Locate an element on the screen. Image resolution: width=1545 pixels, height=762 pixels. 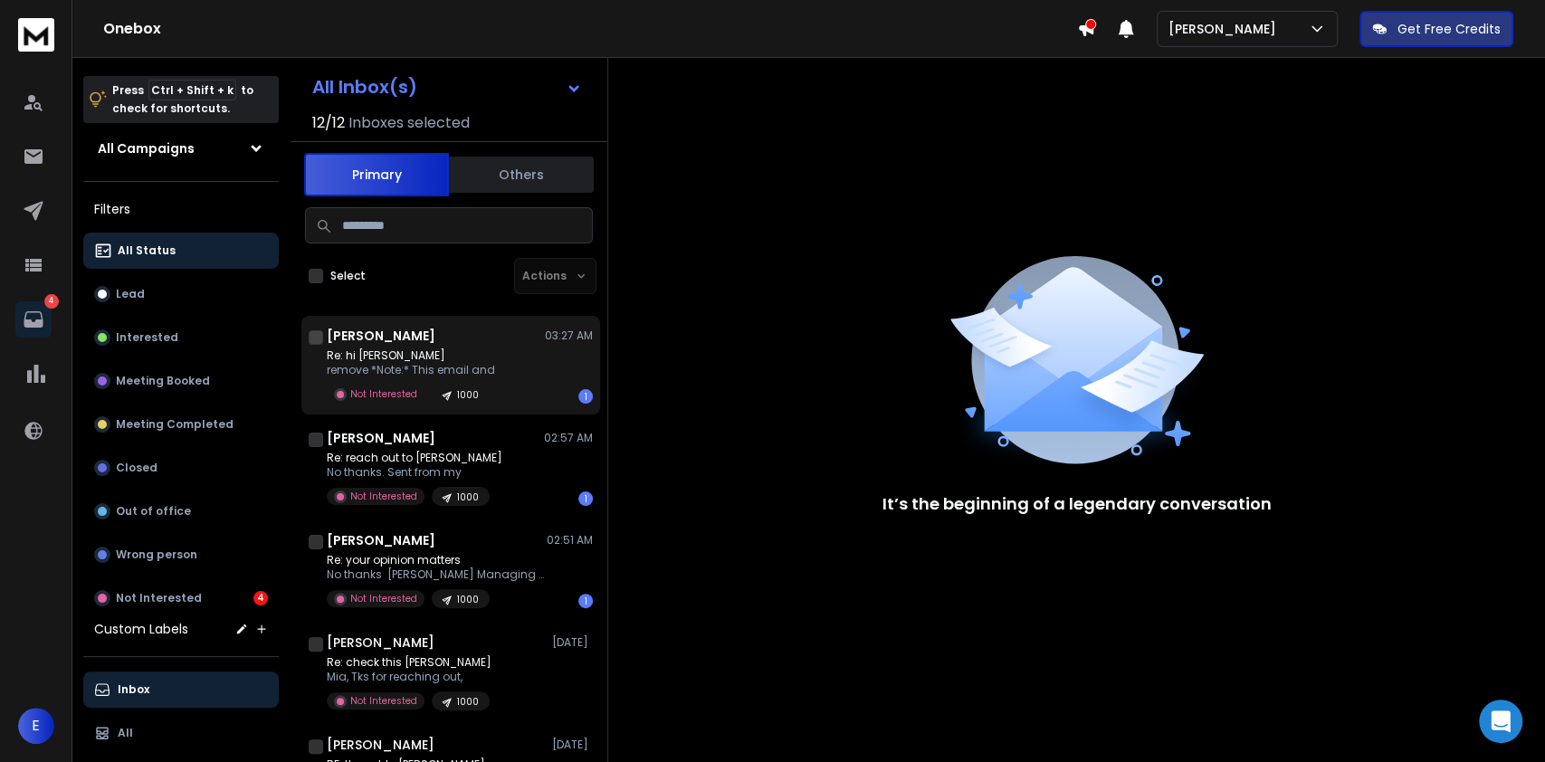
p: Closed is located at coordinates (137, 468).